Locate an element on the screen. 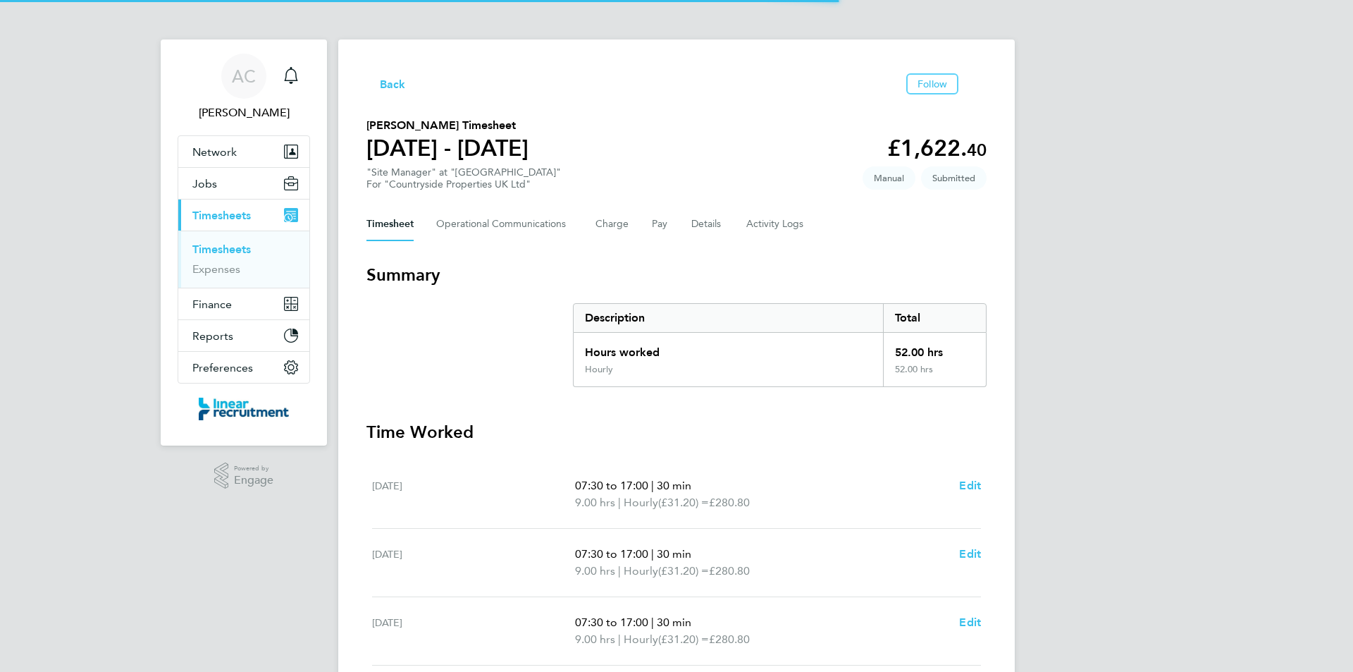 This screenshot has height=672, width=1353. span: This timesheet is Submitted. is located at coordinates (954, 178).